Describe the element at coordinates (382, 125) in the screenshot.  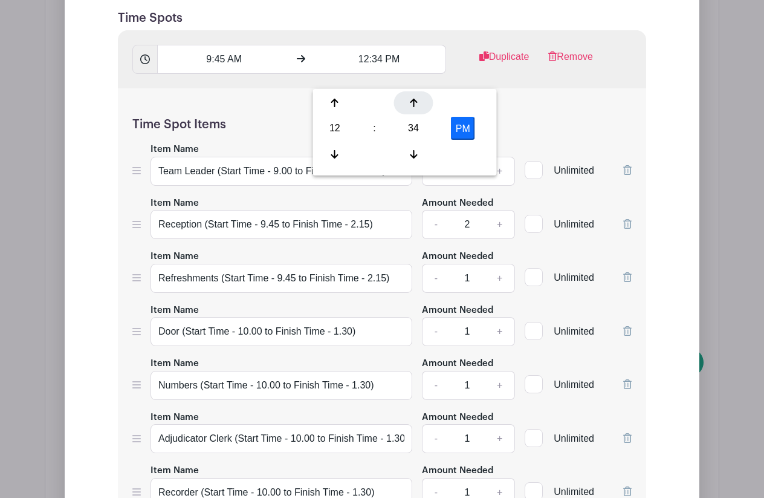
I see `h5: Time Spot Items` at that location.